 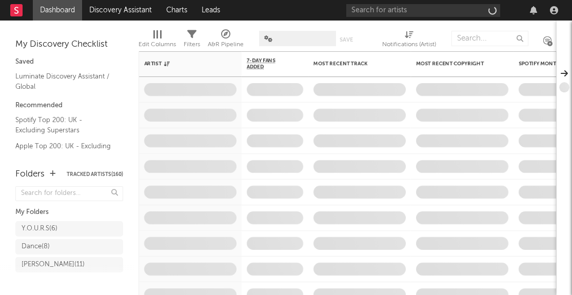 I want to click on div: Folders, so click(x=30, y=174).